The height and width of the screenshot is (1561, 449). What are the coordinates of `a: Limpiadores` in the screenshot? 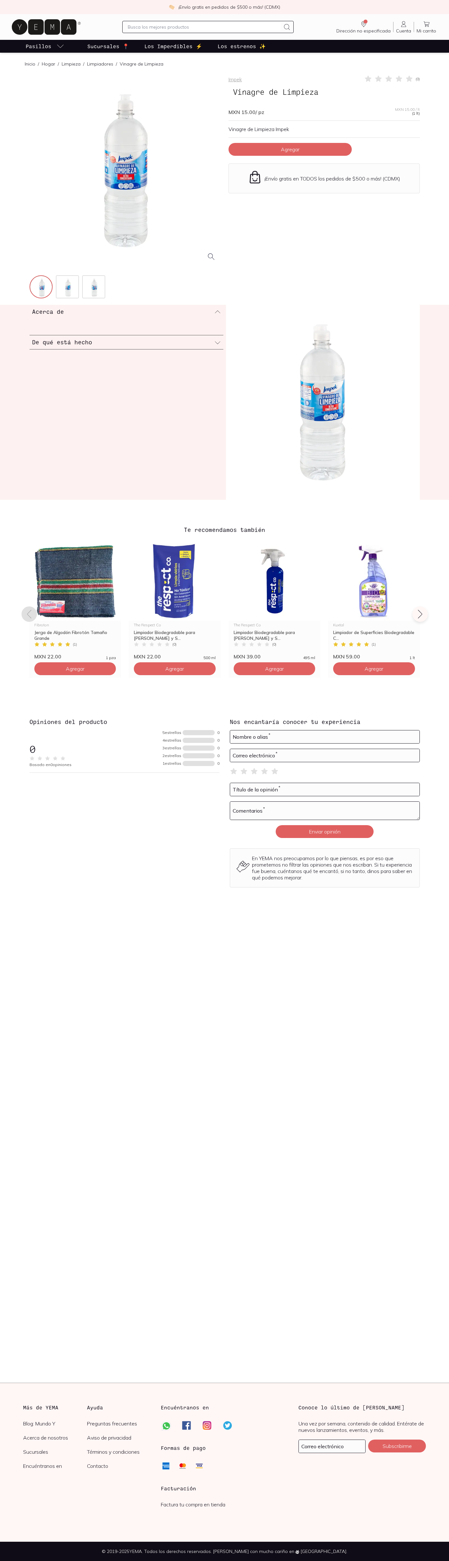 It's located at (100, 64).